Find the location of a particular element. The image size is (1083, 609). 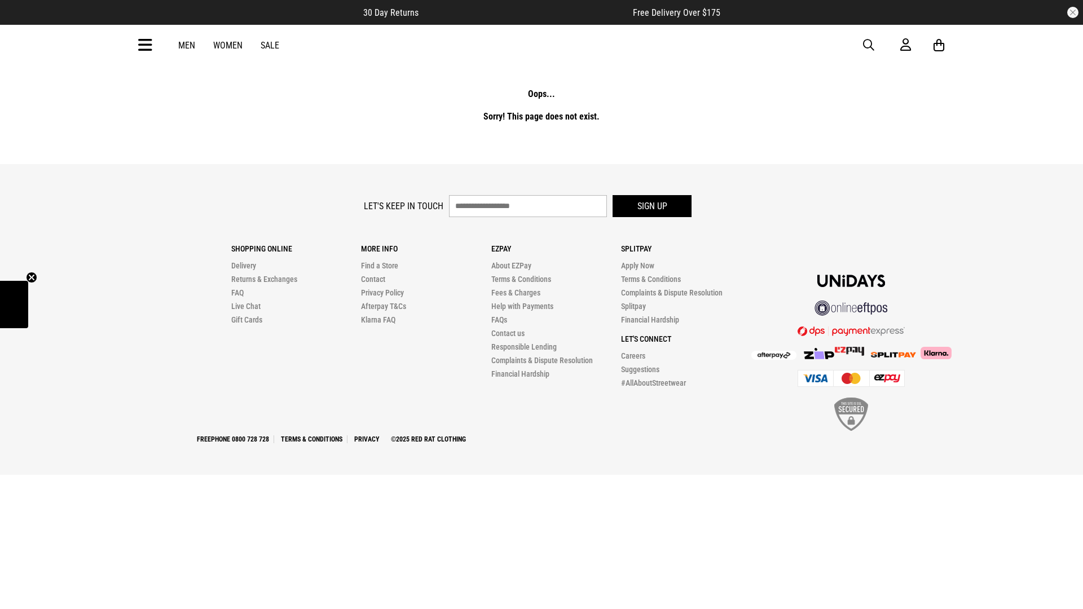

img: Afterpay is located at coordinates (774, 355).